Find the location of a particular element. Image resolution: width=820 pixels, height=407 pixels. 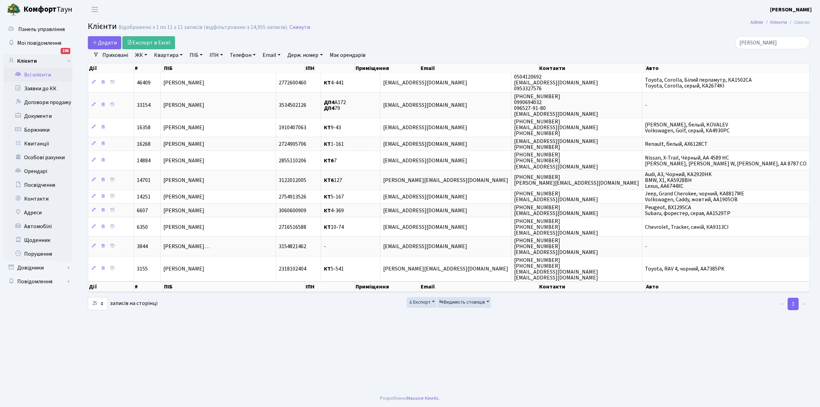

span: 3534502126 is located at coordinates (292, 105).